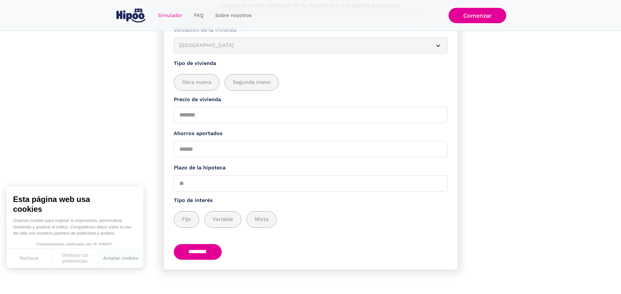 This screenshot has width=621, height=294. I want to click on label: Tipo de interés, so click(311, 200).